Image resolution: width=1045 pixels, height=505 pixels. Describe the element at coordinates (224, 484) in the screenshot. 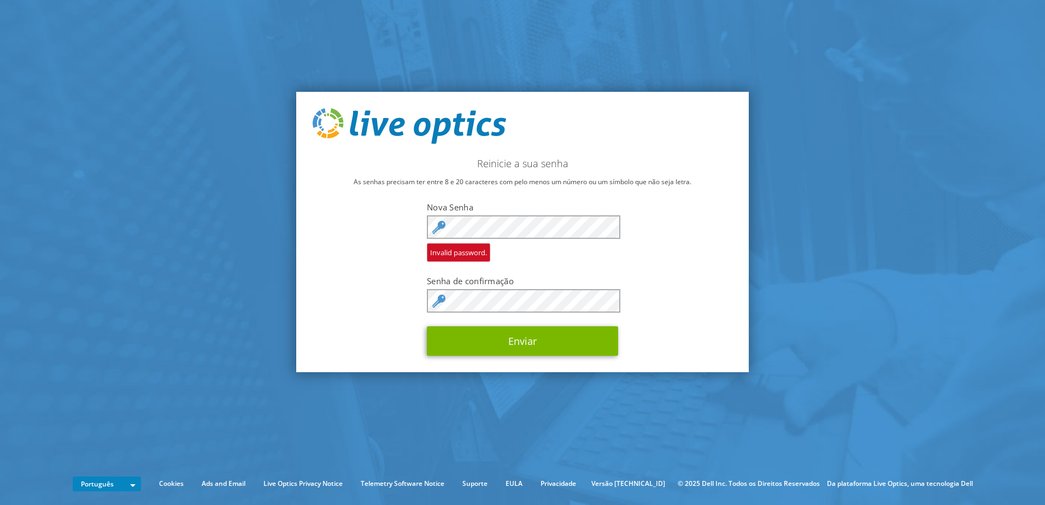

I see `a: Ads and Email` at that location.